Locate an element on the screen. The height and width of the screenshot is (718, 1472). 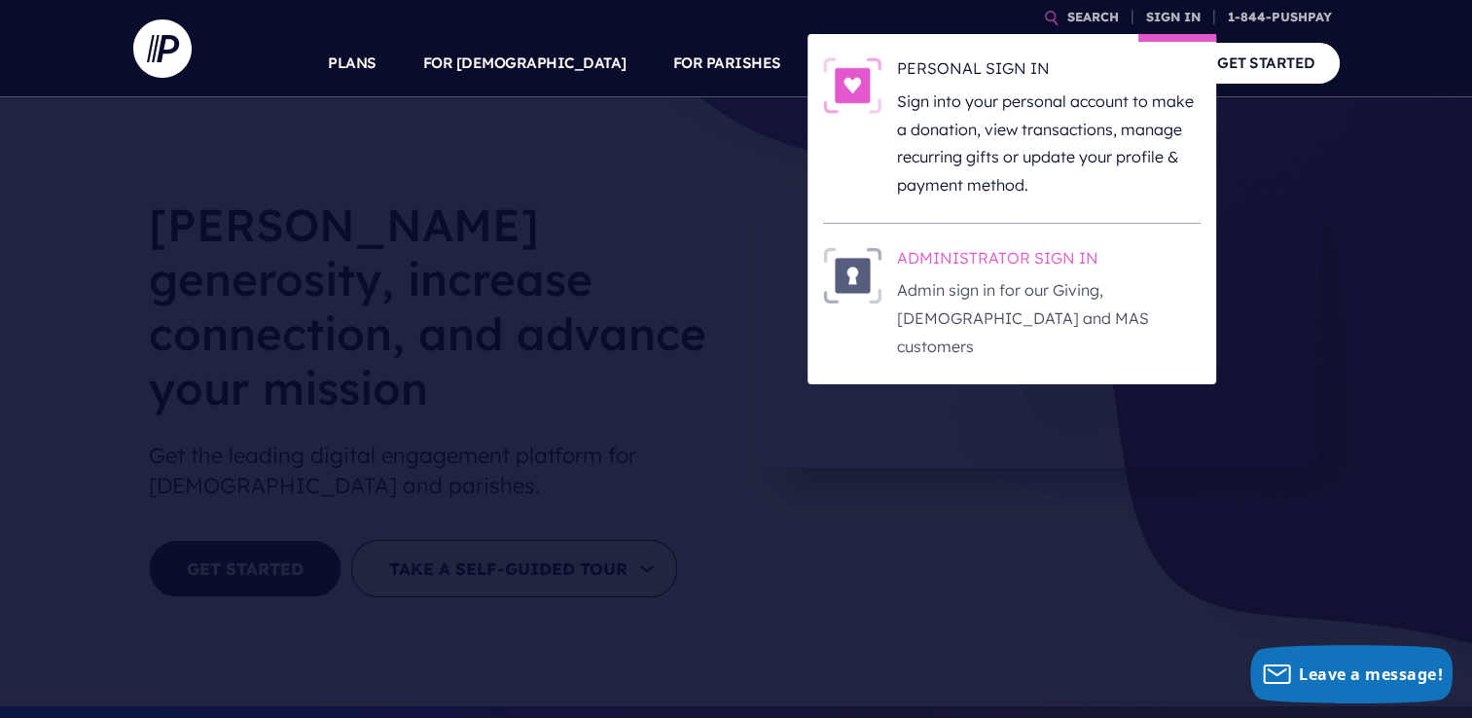
h6: ADMINISTRATOR SIGN IN is located at coordinates (1048, 262).